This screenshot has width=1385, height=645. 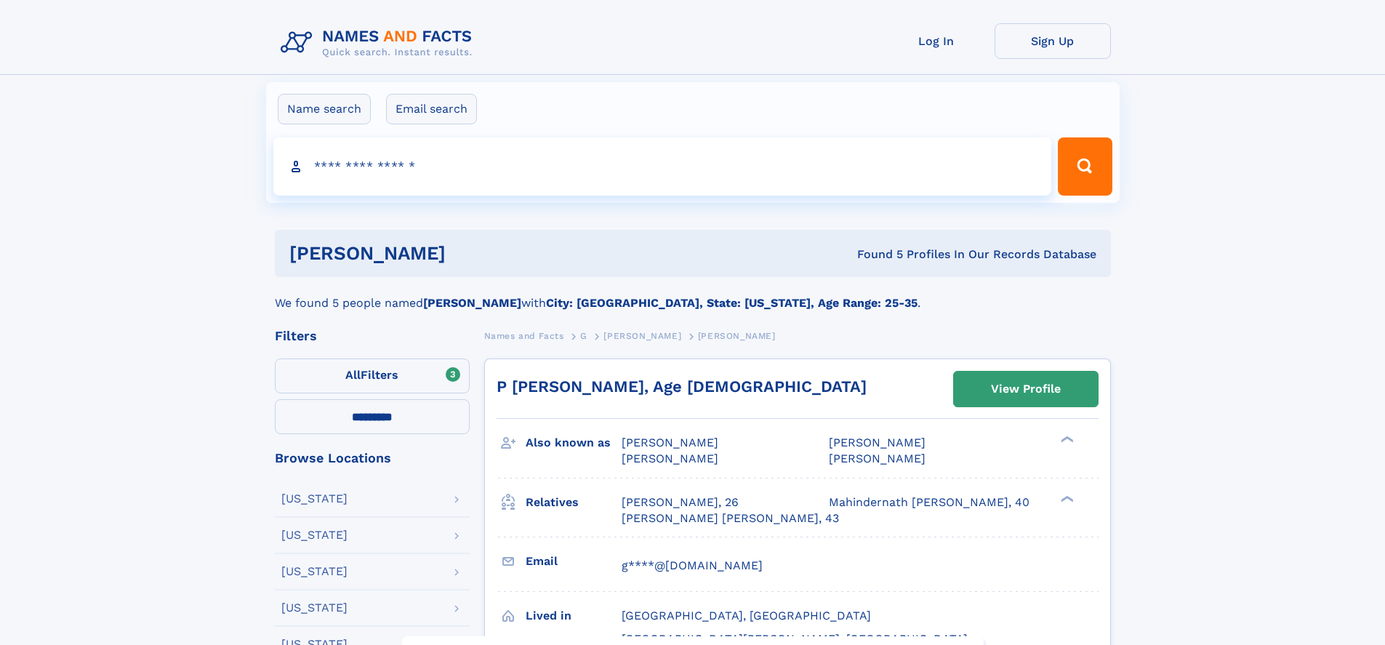 I want to click on a: Names and Facts, so click(x=524, y=335).